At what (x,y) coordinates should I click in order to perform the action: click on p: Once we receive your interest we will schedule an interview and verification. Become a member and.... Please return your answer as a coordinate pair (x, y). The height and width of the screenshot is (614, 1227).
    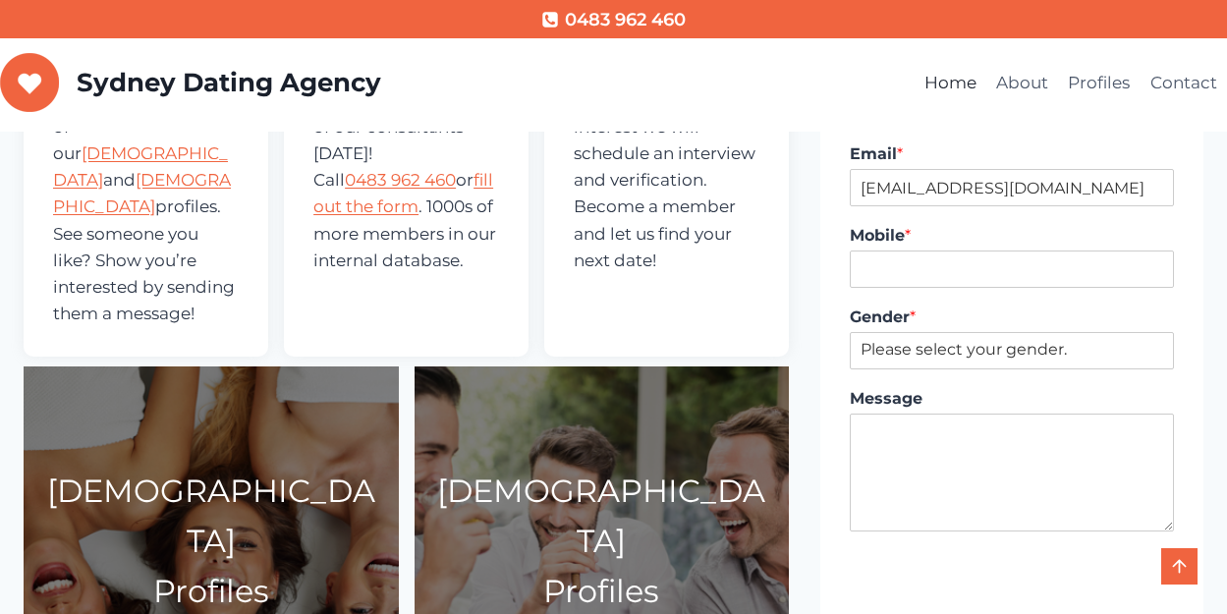
    Looking at the image, I should click on (666, 181).